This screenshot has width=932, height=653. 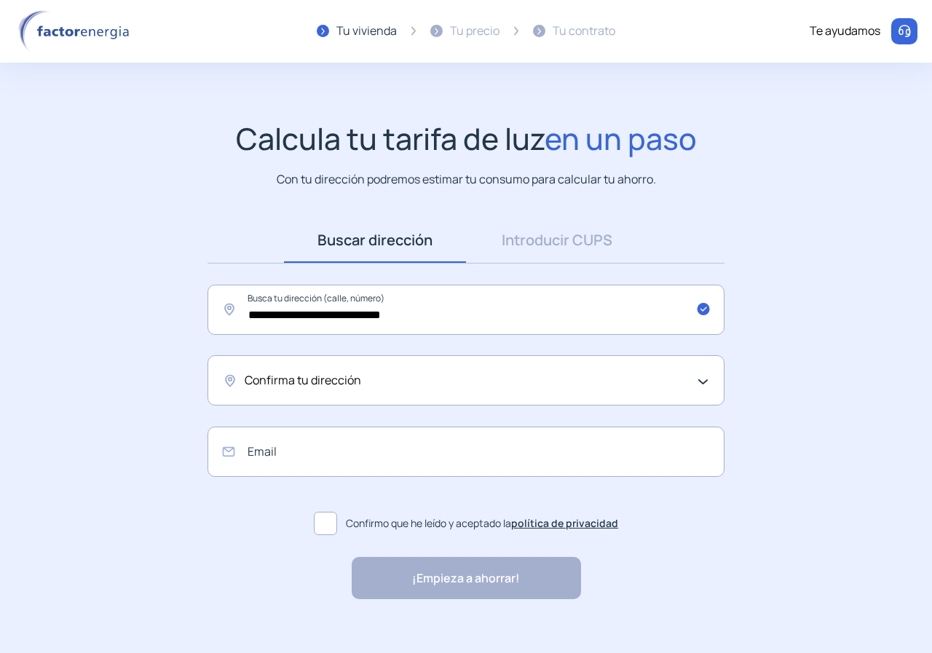 I want to click on a: Buscar dirección, so click(x=375, y=240).